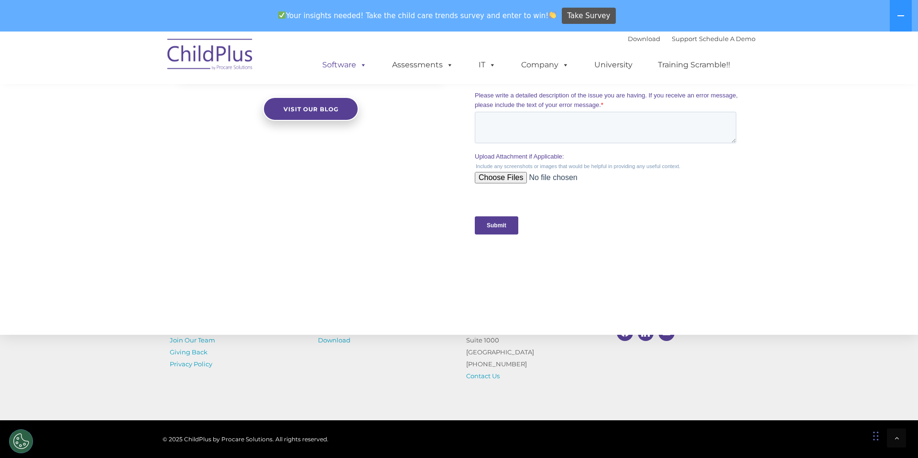  I want to click on a: IT, so click(487, 65).